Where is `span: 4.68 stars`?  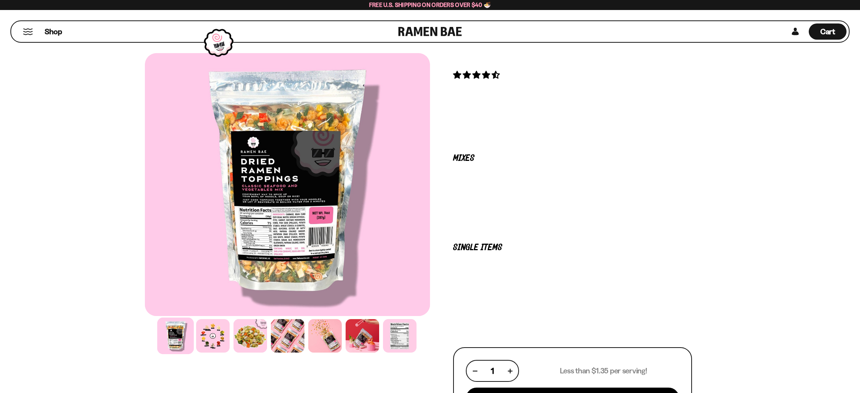
span: 4.68 stars is located at coordinates (477, 75).